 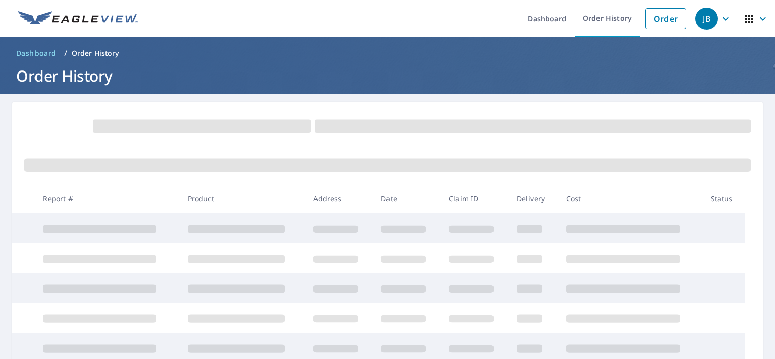 What do you see at coordinates (407, 198) in the screenshot?
I see `th: Date` at bounding box center [407, 198].